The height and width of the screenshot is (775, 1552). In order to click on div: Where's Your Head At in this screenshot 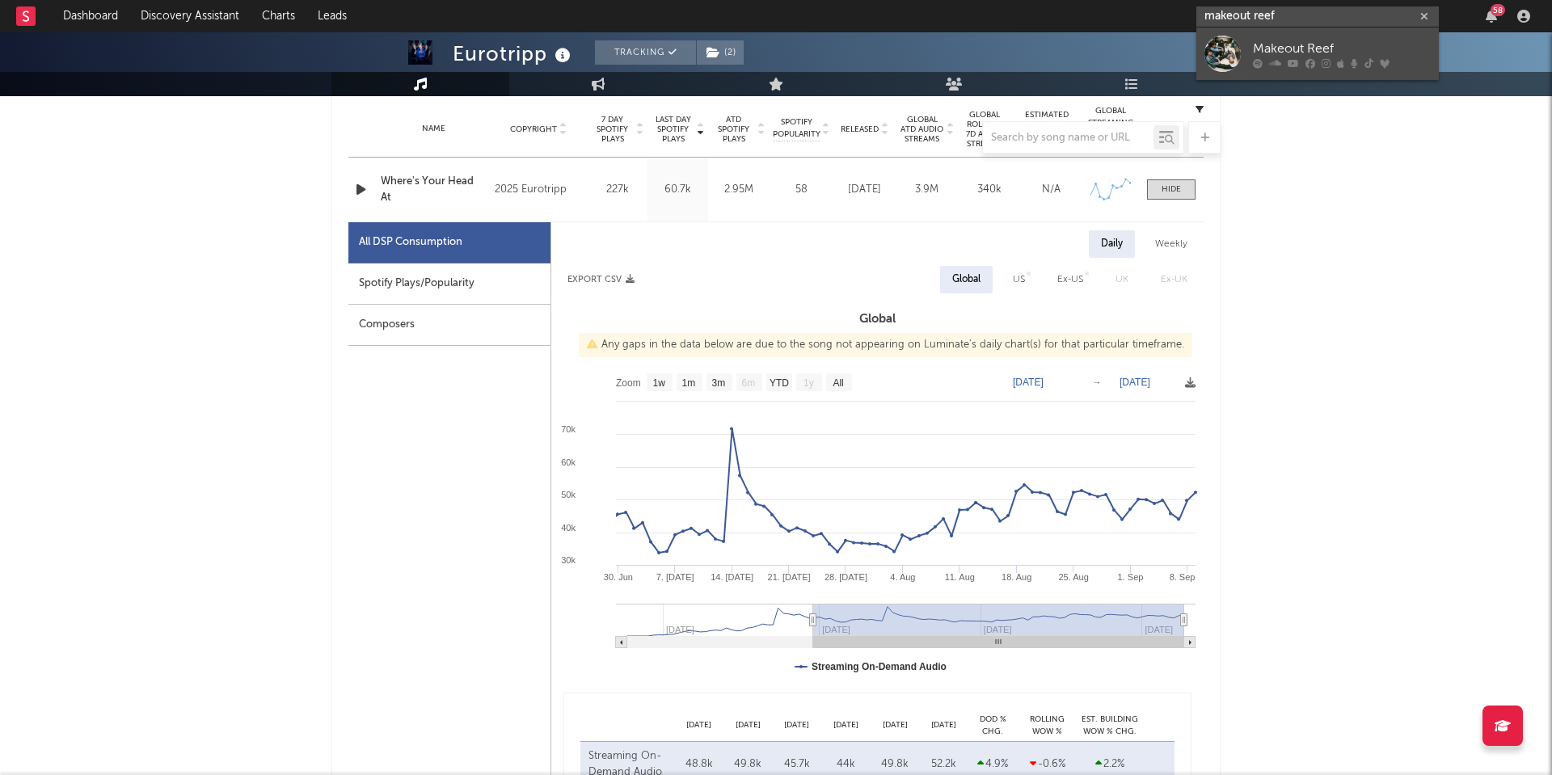, I will do `click(433, 189)`.